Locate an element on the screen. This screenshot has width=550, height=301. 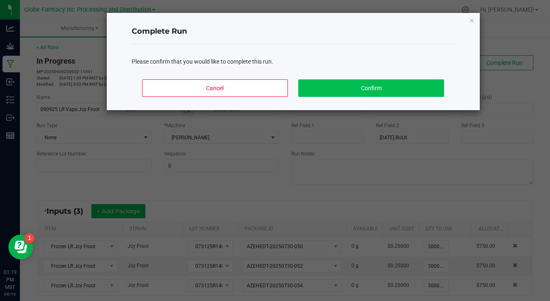
div: Please confirm that you would like to complete this run. is located at coordinates (293, 62).